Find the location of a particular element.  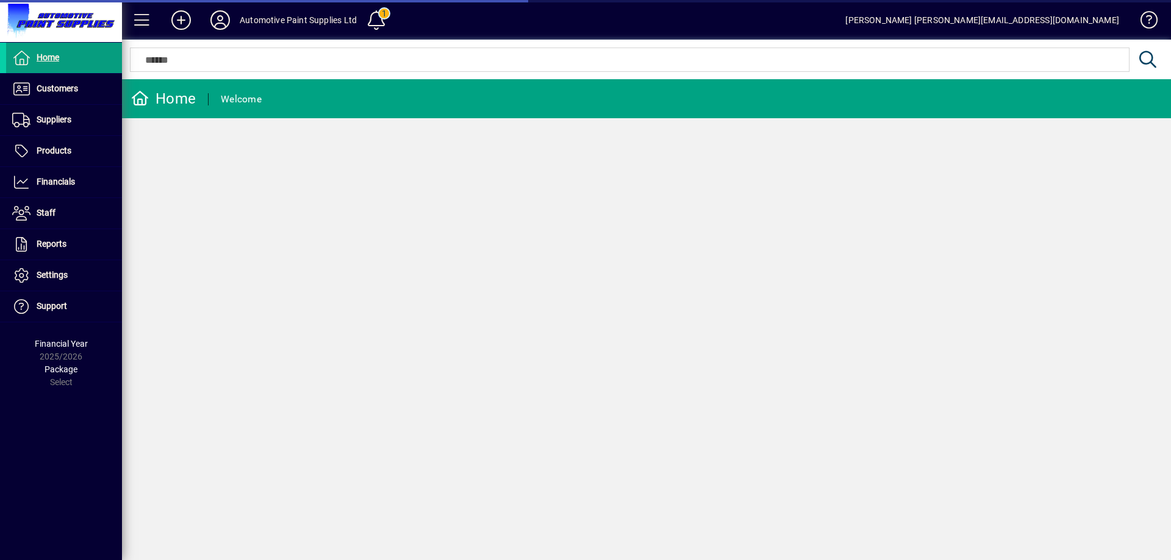

span: Customers is located at coordinates (57, 88).